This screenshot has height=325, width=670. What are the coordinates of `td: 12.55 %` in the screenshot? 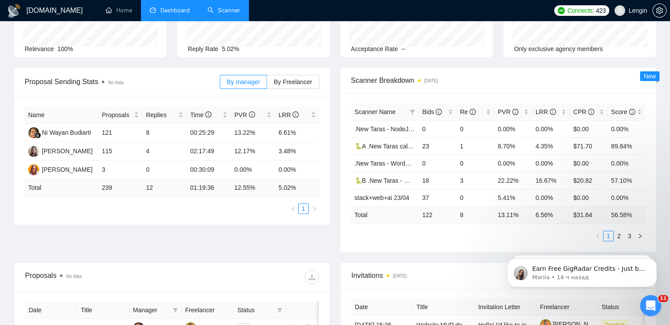 It's located at (253, 188).